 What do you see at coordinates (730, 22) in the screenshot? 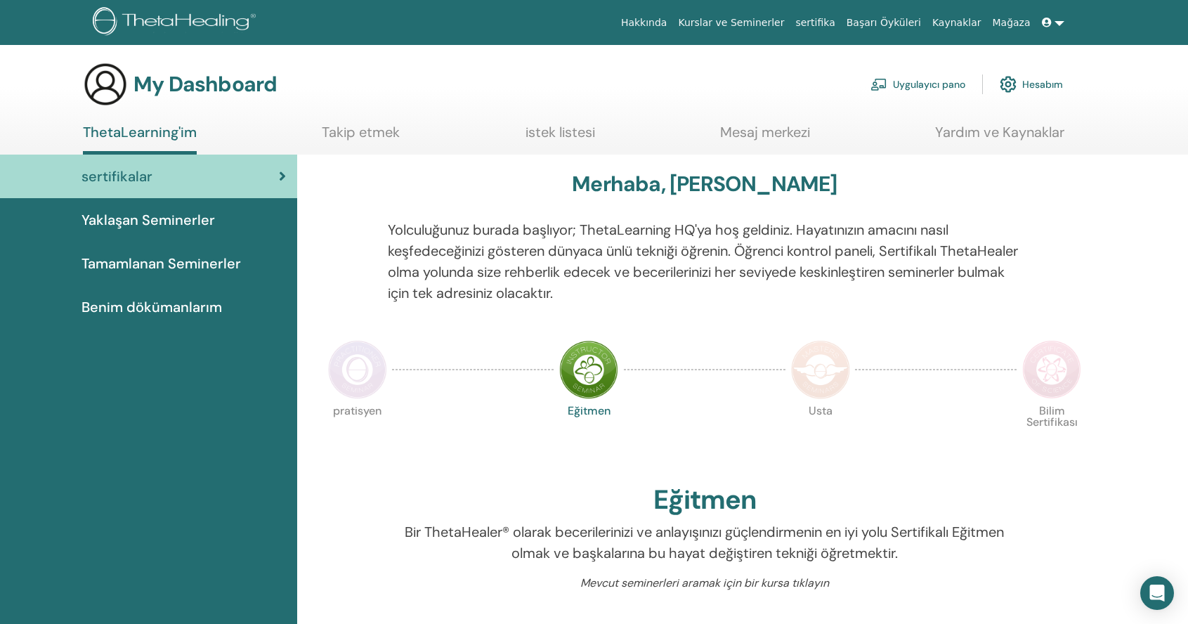
I see `a: Kurslar ve Seminerler` at bounding box center [730, 22].